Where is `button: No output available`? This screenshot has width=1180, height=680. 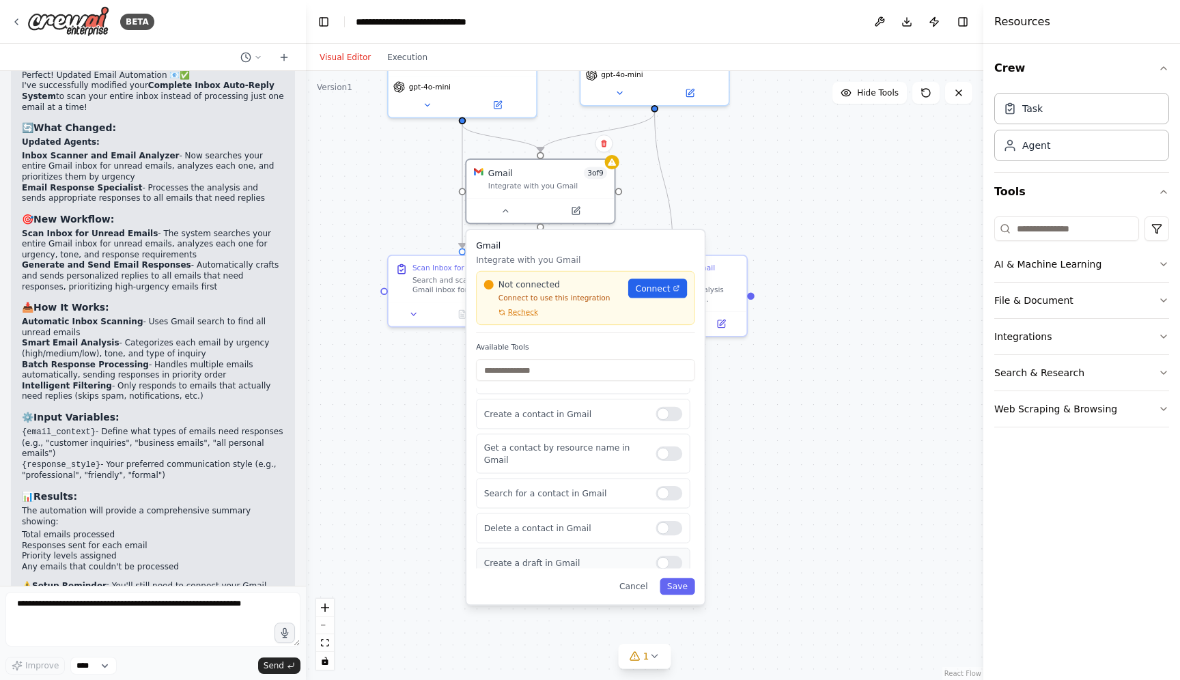
button: No output available is located at coordinates (462, 314).